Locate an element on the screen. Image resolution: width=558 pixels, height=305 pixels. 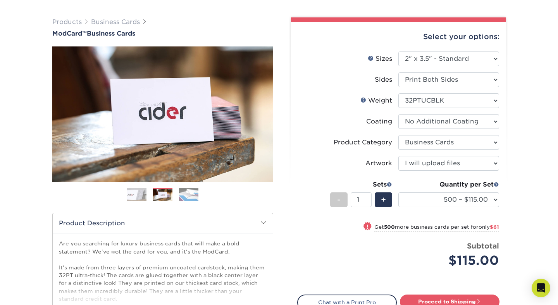
img: Business Cards 02 is located at coordinates (163, 195).